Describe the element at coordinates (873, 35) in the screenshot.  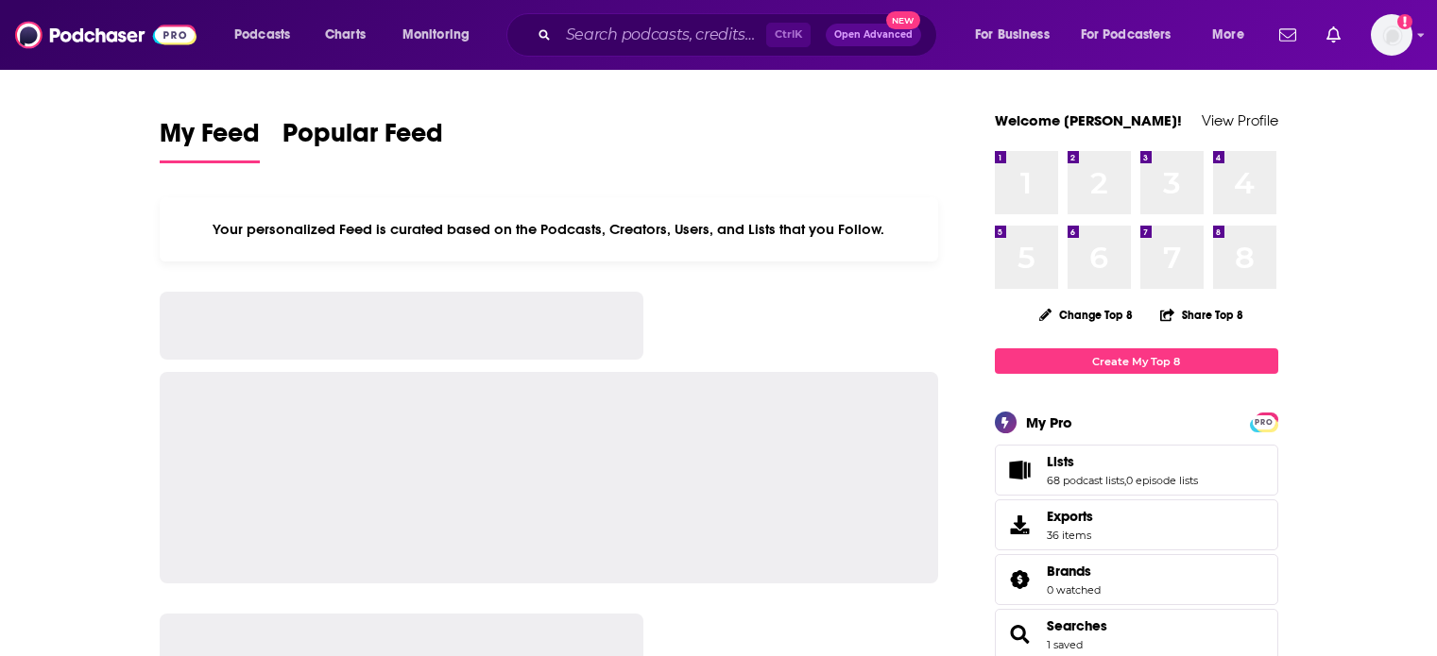
I see `span: Open Advanced` at that location.